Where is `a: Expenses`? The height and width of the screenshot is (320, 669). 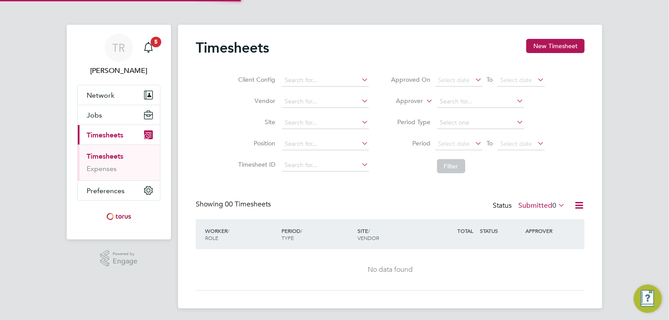 a: Expenses is located at coordinates (102, 168).